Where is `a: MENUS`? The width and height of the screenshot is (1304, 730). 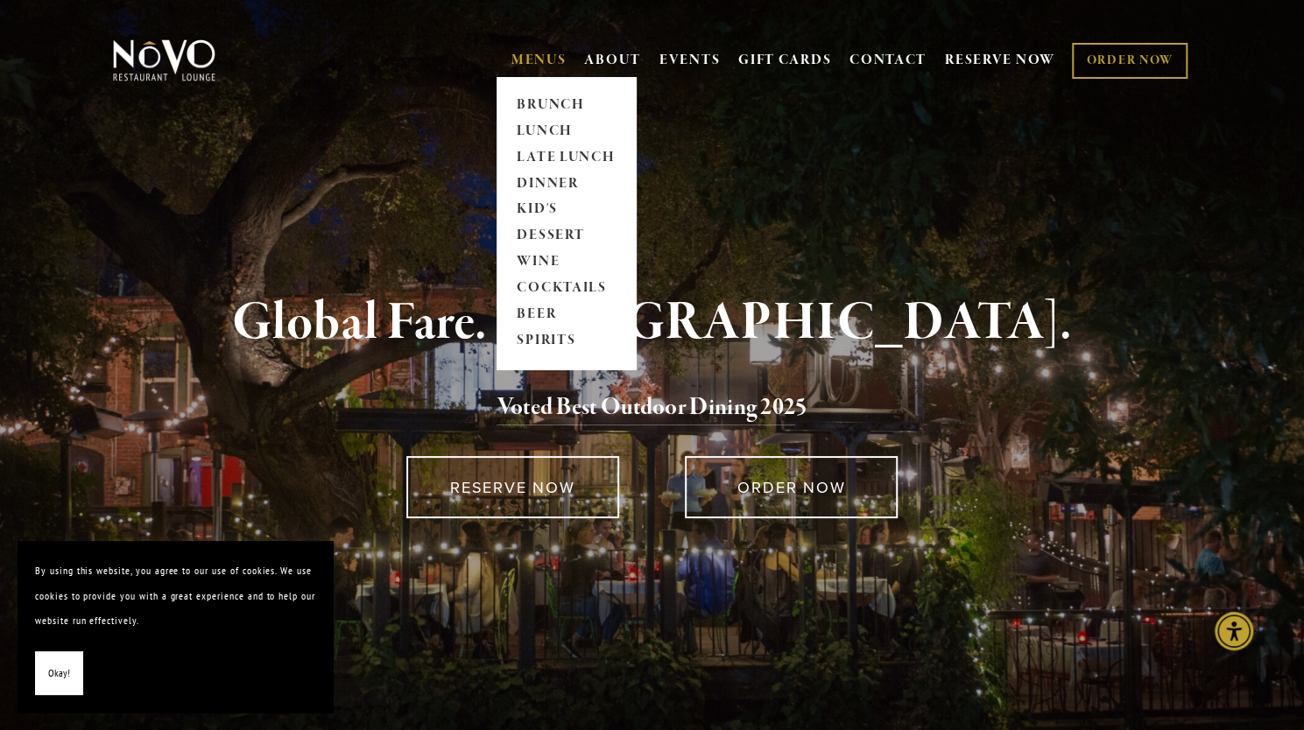
a: MENUS is located at coordinates (538, 60).